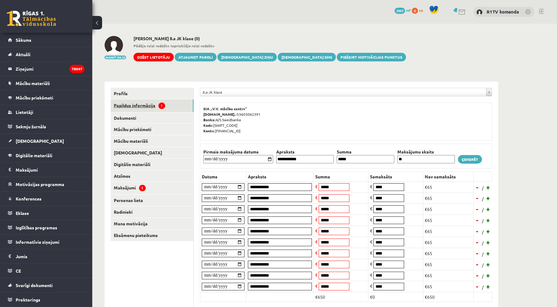 Image resolution: width=557 pixels, height=307 pixels. Describe the element at coordinates (46, 242) in the screenshot. I see `a: Informatīvie ziņojumi` at that location.